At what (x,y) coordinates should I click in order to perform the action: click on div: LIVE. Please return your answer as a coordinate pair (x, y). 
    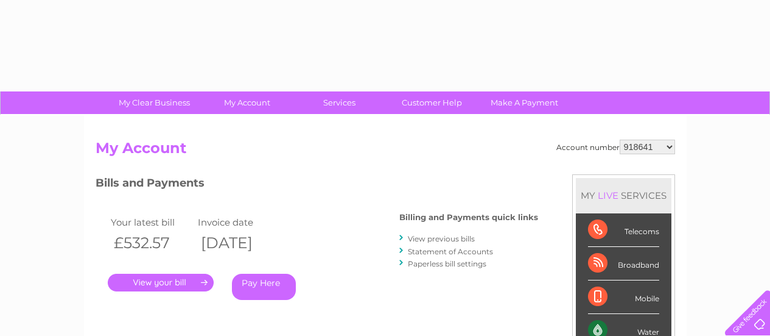
    Looking at the image, I should click on (608, 195).